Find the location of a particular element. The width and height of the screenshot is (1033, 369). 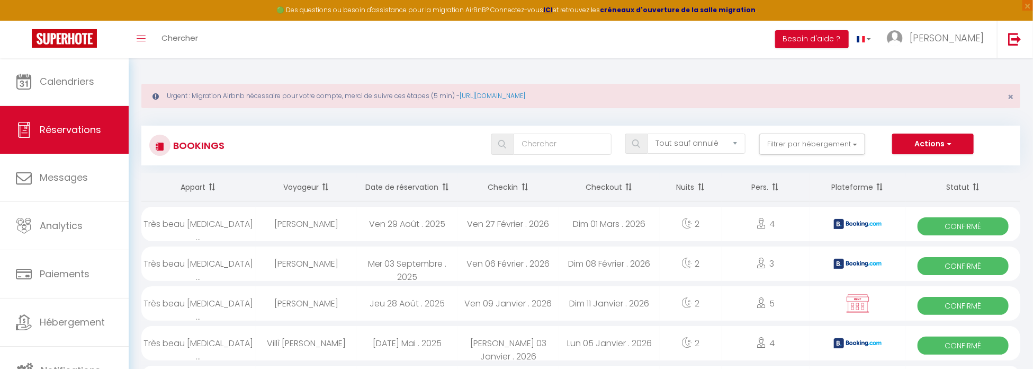

img: Super Booking is located at coordinates (64, 38).